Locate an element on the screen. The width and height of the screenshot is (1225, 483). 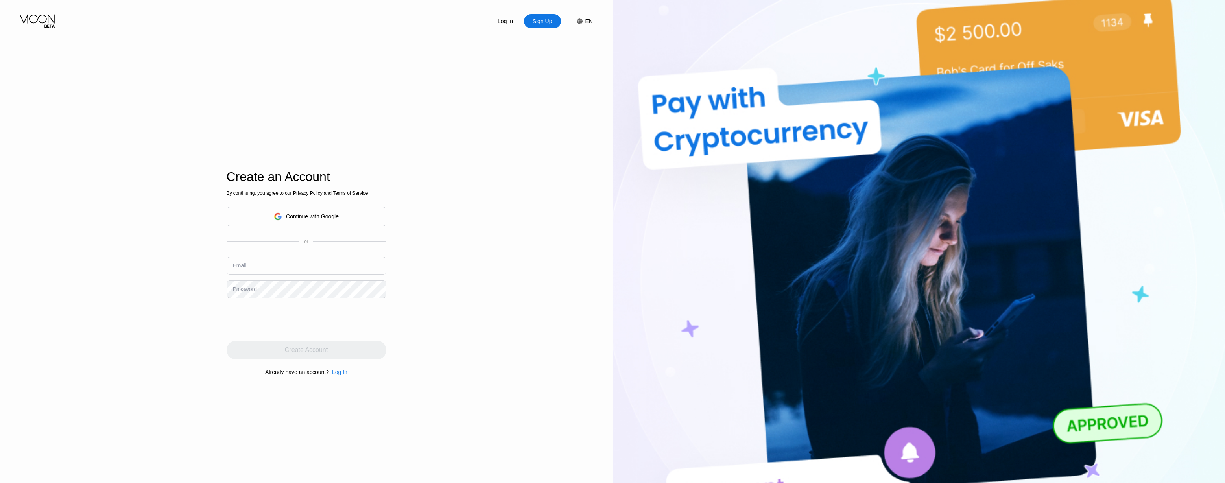
div: or is located at coordinates (306, 242).